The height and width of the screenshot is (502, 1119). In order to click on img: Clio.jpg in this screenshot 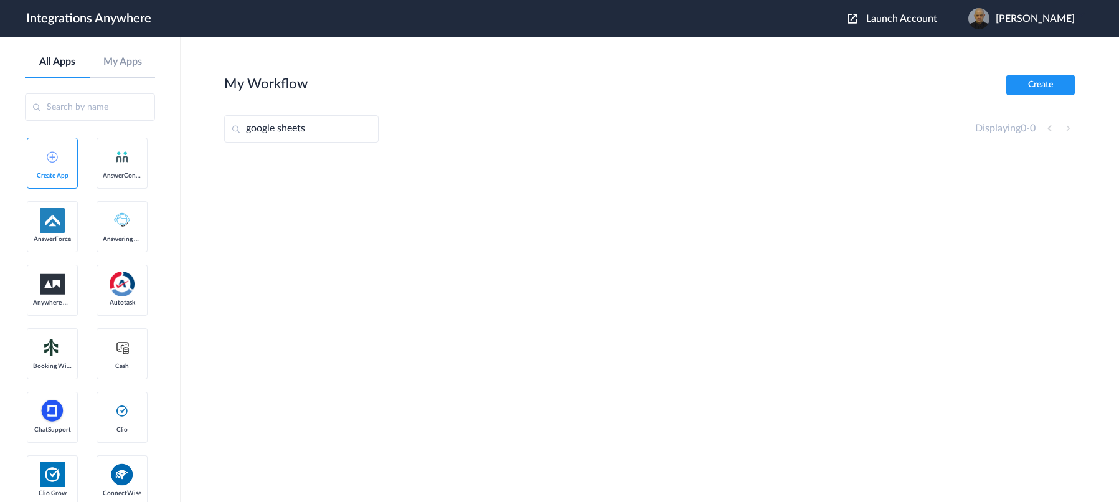, I will do `click(52, 475)`.